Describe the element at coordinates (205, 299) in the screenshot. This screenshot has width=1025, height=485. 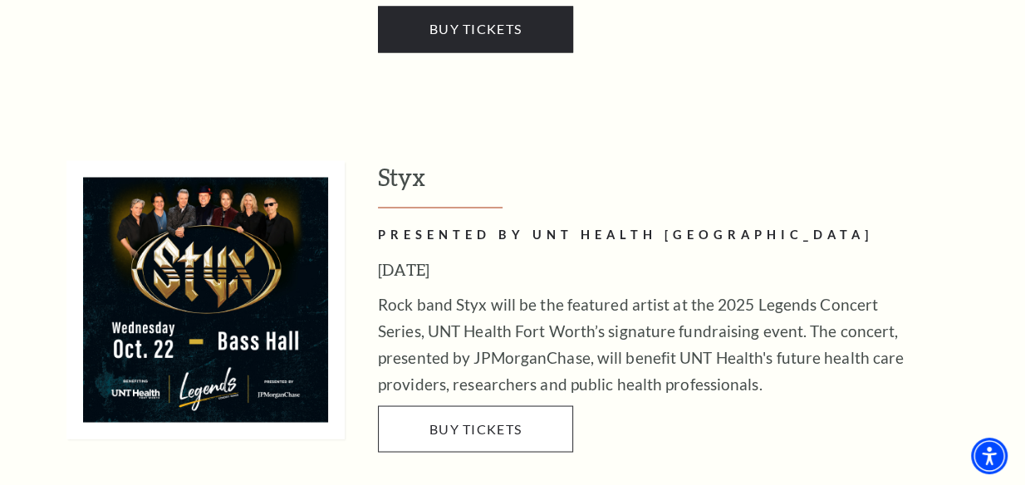
I see `img: Styx` at that location.